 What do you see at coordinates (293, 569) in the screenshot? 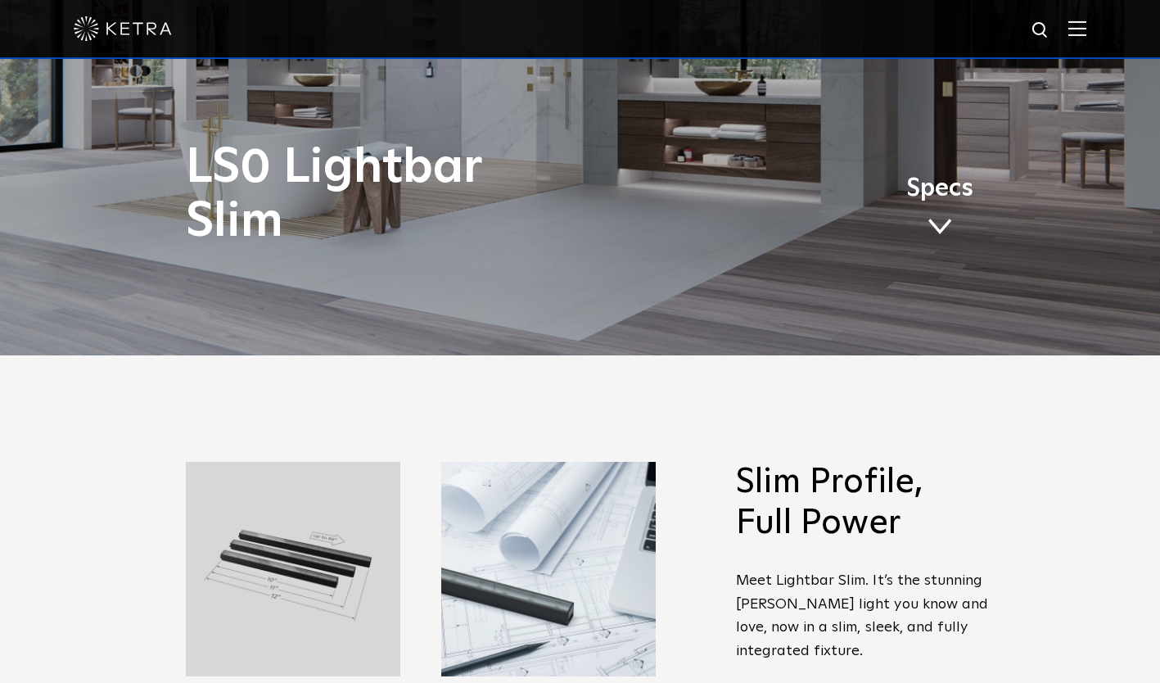
I see `img: L30_Custom_Length_Black-2` at bounding box center [293, 569].